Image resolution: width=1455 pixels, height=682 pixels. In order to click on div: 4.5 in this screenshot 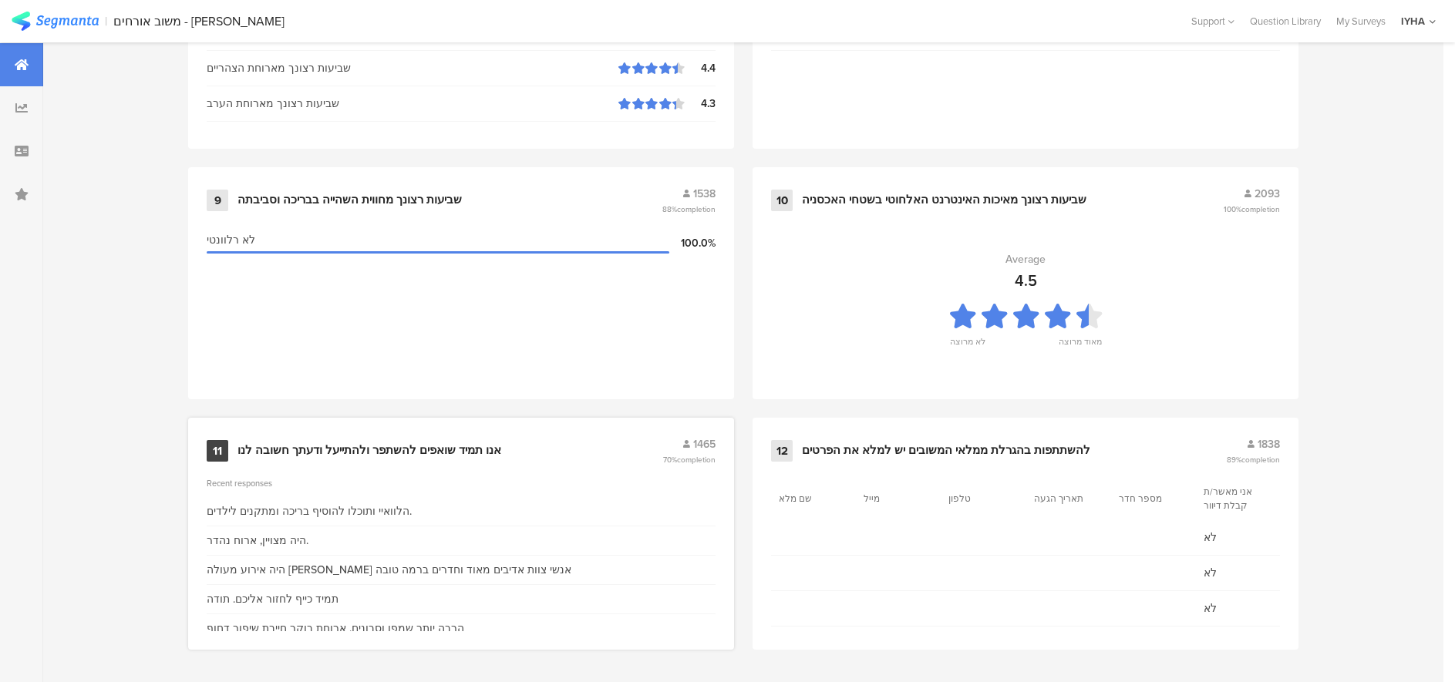, I will do `click(1025, 281)`.